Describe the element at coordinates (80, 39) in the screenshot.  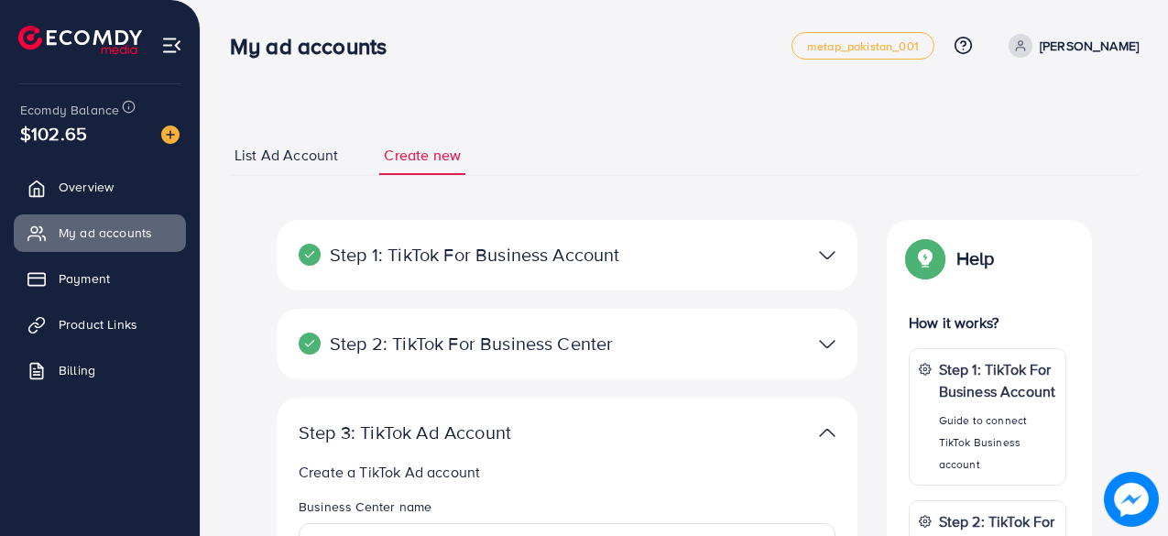
I see `a: logo` at that location.